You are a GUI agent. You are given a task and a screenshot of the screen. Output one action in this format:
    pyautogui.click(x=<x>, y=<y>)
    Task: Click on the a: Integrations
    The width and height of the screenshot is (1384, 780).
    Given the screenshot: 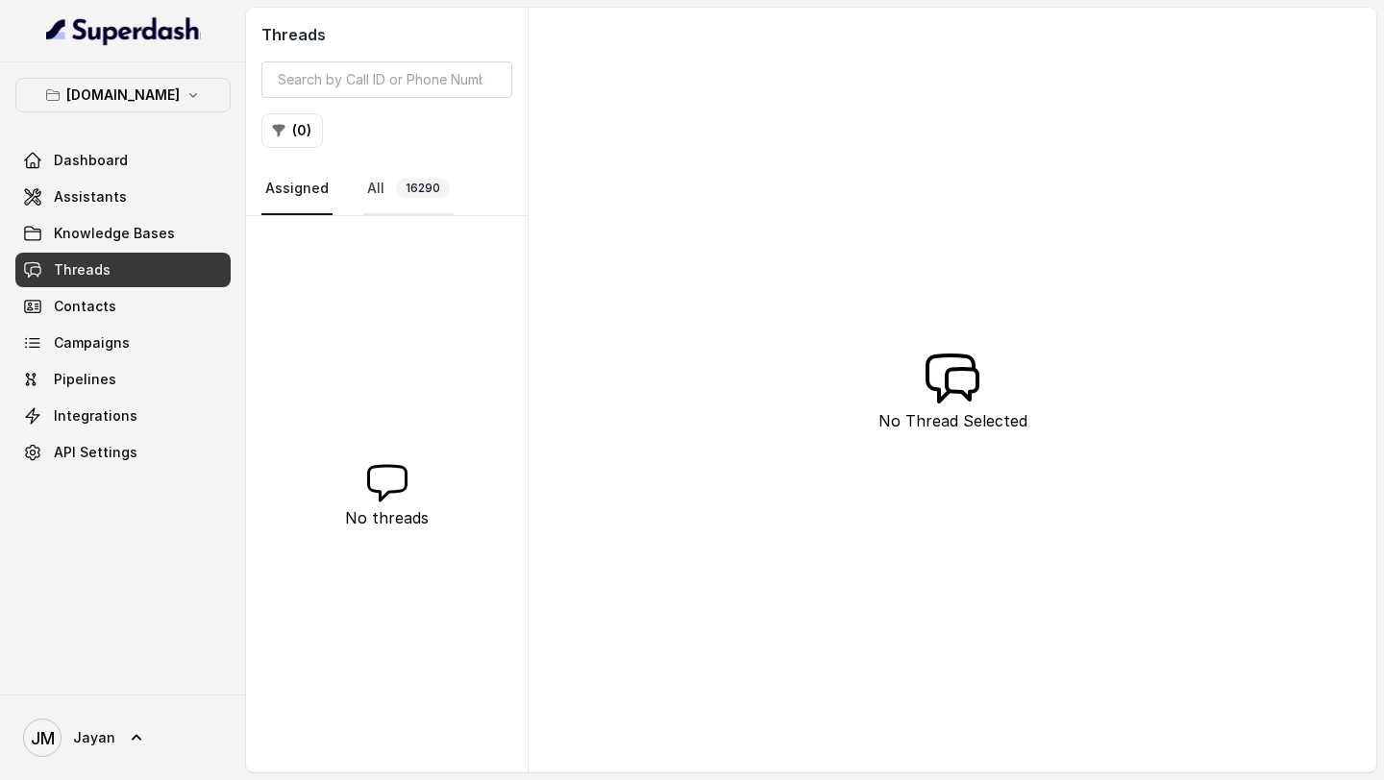 What is the action you would take?
    pyautogui.click(x=123, y=416)
    